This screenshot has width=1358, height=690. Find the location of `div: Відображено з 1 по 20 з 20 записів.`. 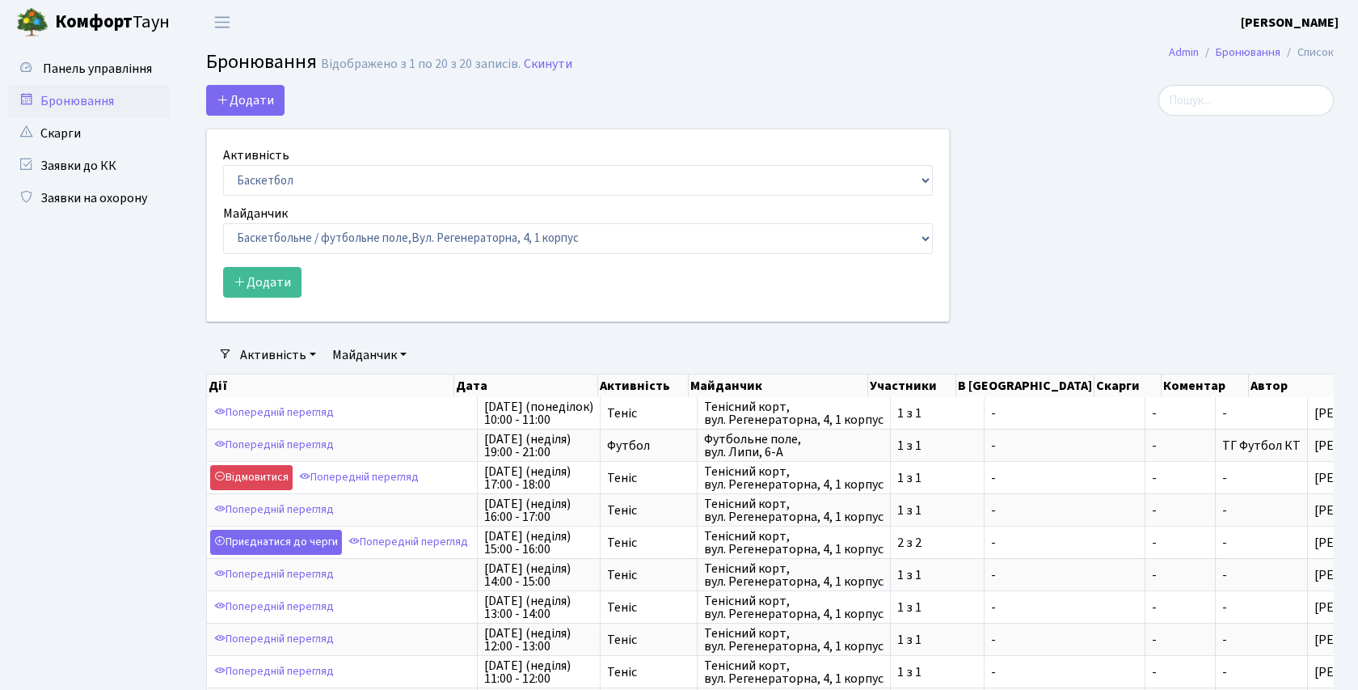

div: Відображено з 1 по 20 з 20 записів. is located at coordinates (420, 64).